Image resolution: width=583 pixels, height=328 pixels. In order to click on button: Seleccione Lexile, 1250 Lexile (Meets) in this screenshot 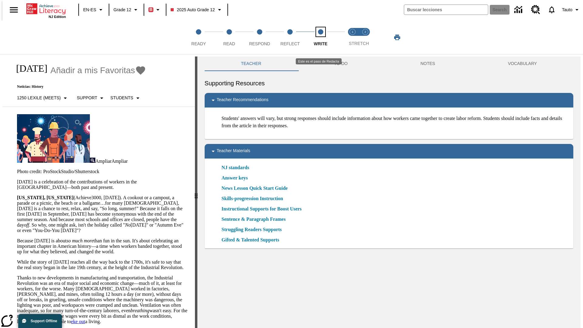, I will do `click(43, 98)`.